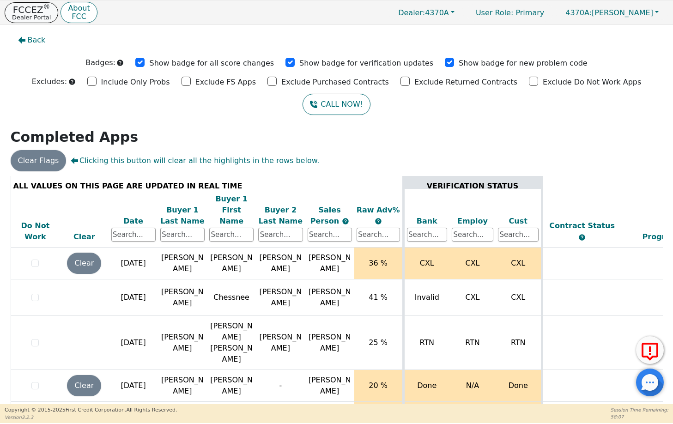 The image size is (673, 424). What do you see at coordinates (640, 410) in the screenshot?
I see `p: Session Time Remaining:` at bounding box center [640, 410].